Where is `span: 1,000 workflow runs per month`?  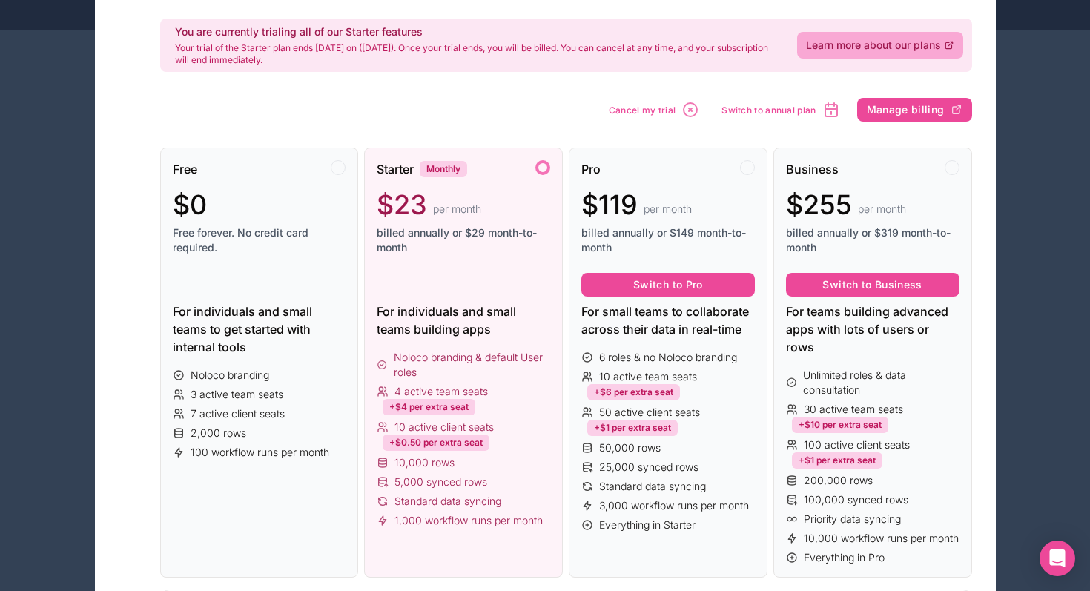 span: 1,000 workflow runs per month is located at coordinates (469, 521).